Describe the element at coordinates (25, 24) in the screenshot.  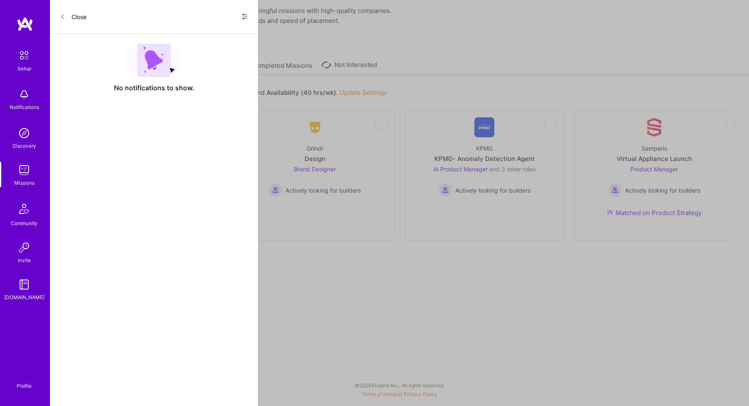
I see `img: logo` at that location.